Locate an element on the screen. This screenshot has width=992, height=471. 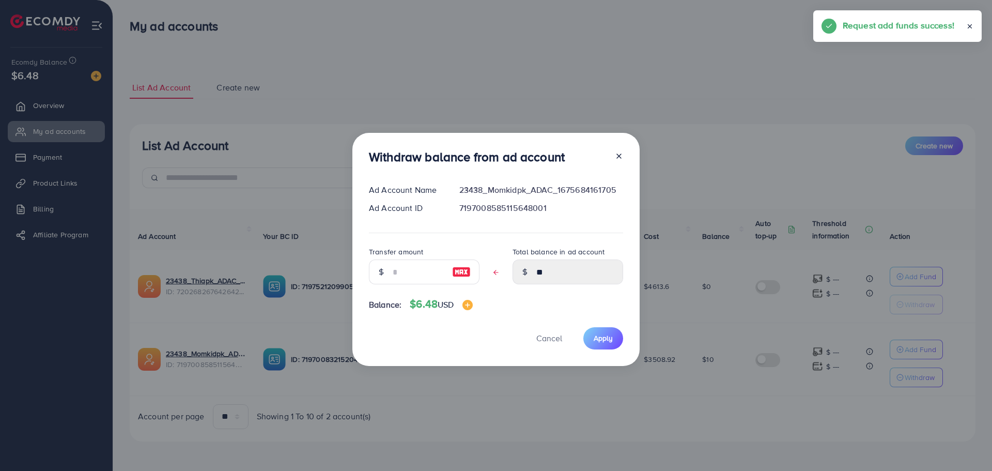
div: Ad Account Name is located at coordinates (406, 190).